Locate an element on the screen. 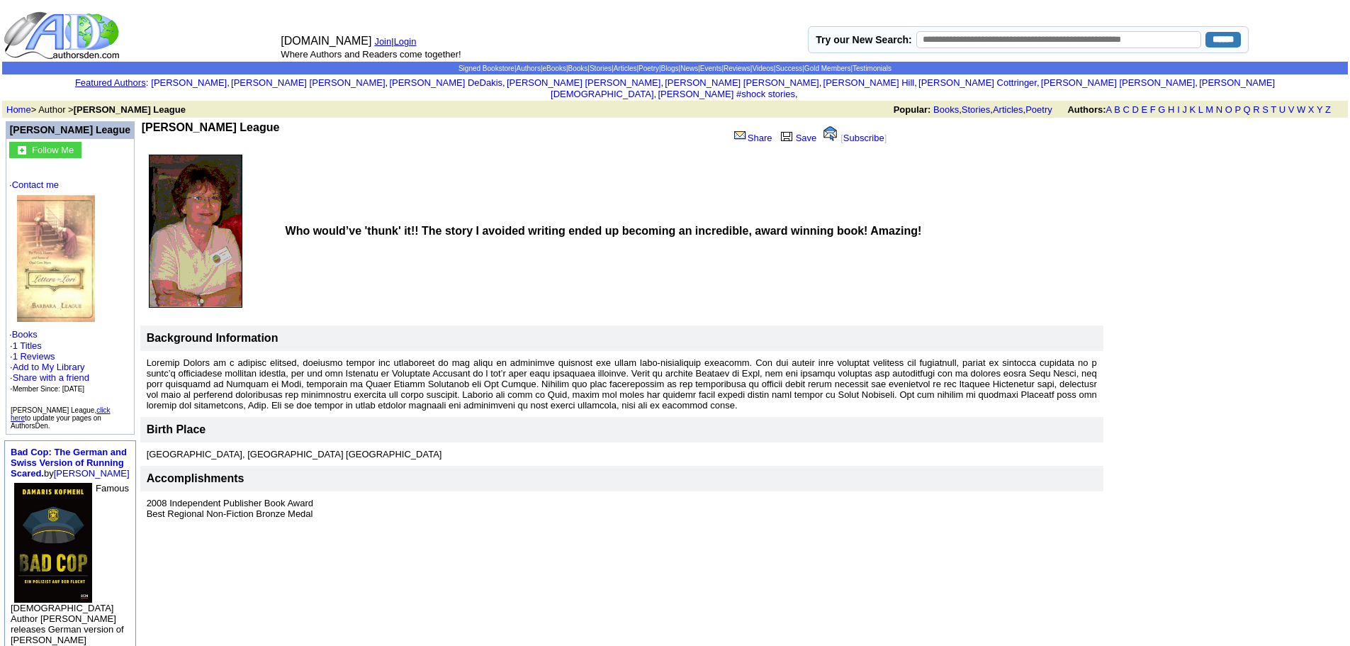  a: J is located at coordinates (1184, 109).